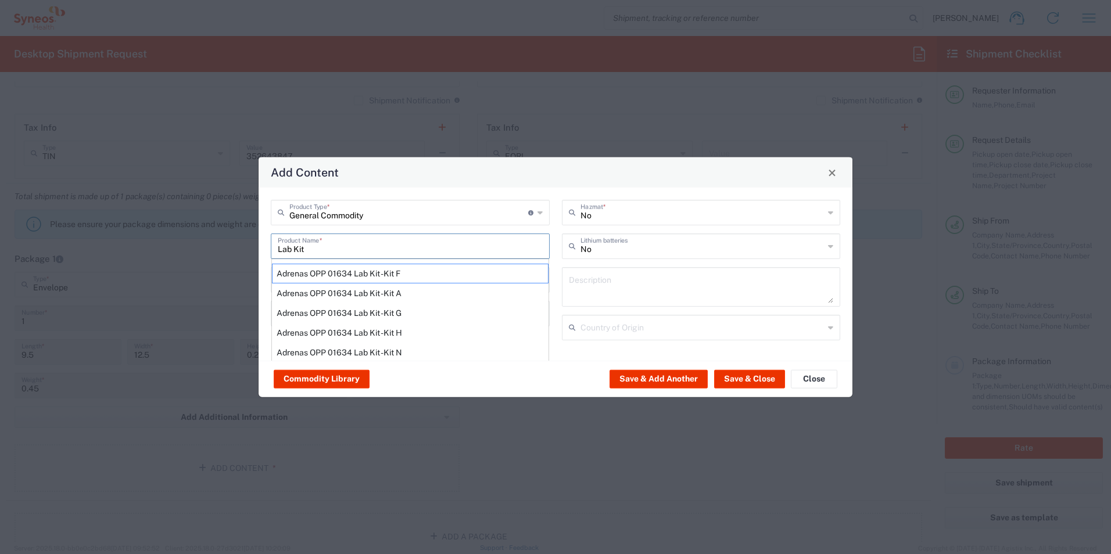  What do you see at coordinates (658, 379) in the screenshot?
I see `button: Save & Add Another` at bounding box center [658, 379].